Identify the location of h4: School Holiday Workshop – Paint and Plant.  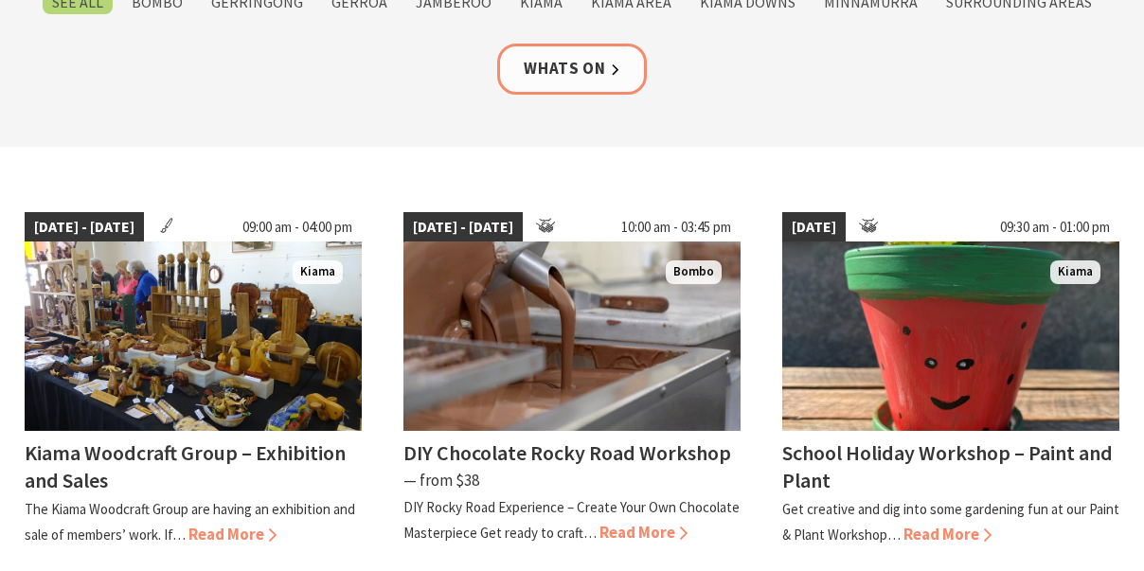
(947, 466).